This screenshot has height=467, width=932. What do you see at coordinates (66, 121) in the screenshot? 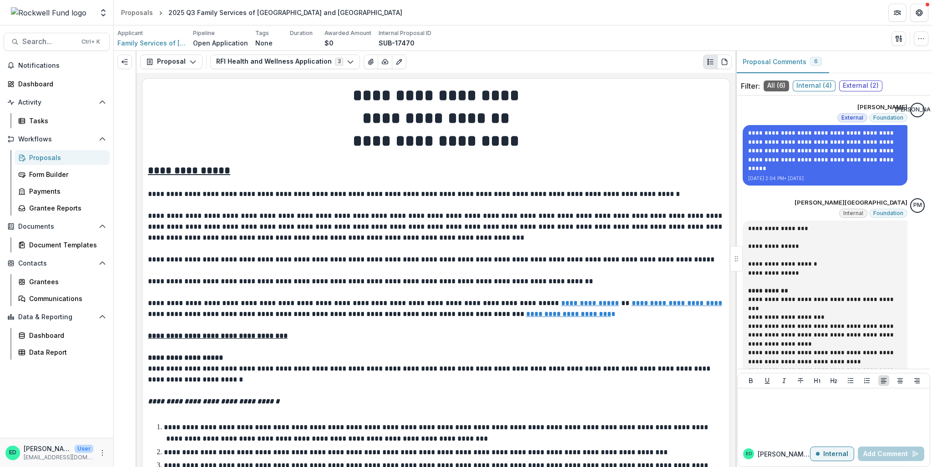
I see `div: Tasks` at bounding box center [66, 121].